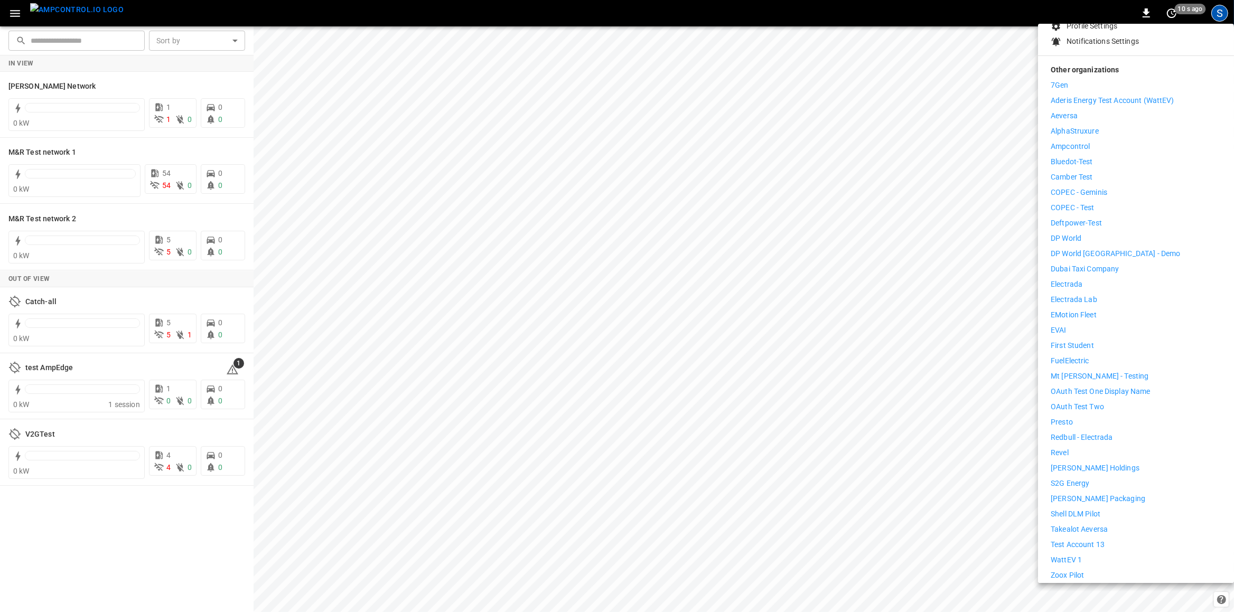  Describe the element at coordinates (1135, 72) in the screenshot. I see `p: Other organizations` at that location.